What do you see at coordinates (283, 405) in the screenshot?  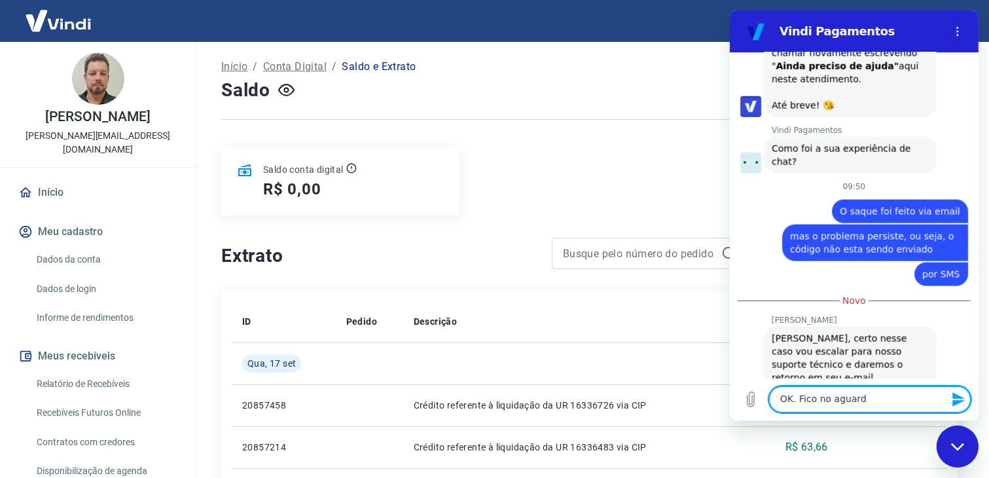 I see `p: 20857458` at bounding box center [283, 405].